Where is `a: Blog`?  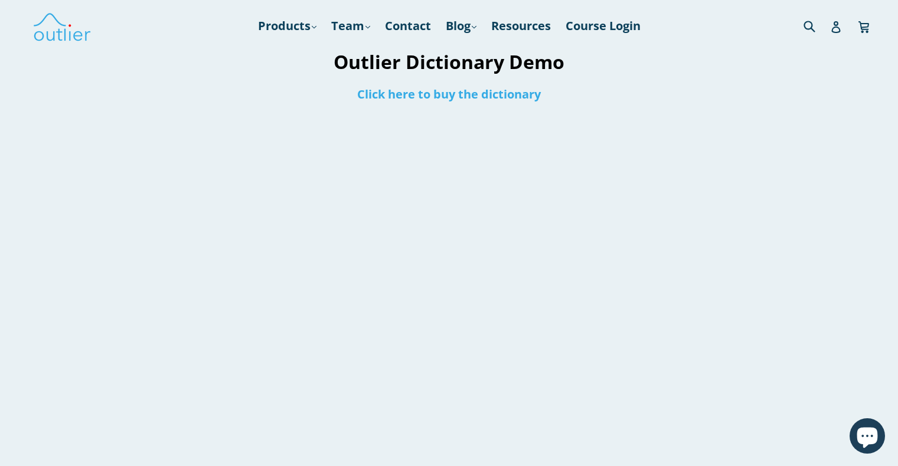
a: Blog is located at coordinates (461, 26).